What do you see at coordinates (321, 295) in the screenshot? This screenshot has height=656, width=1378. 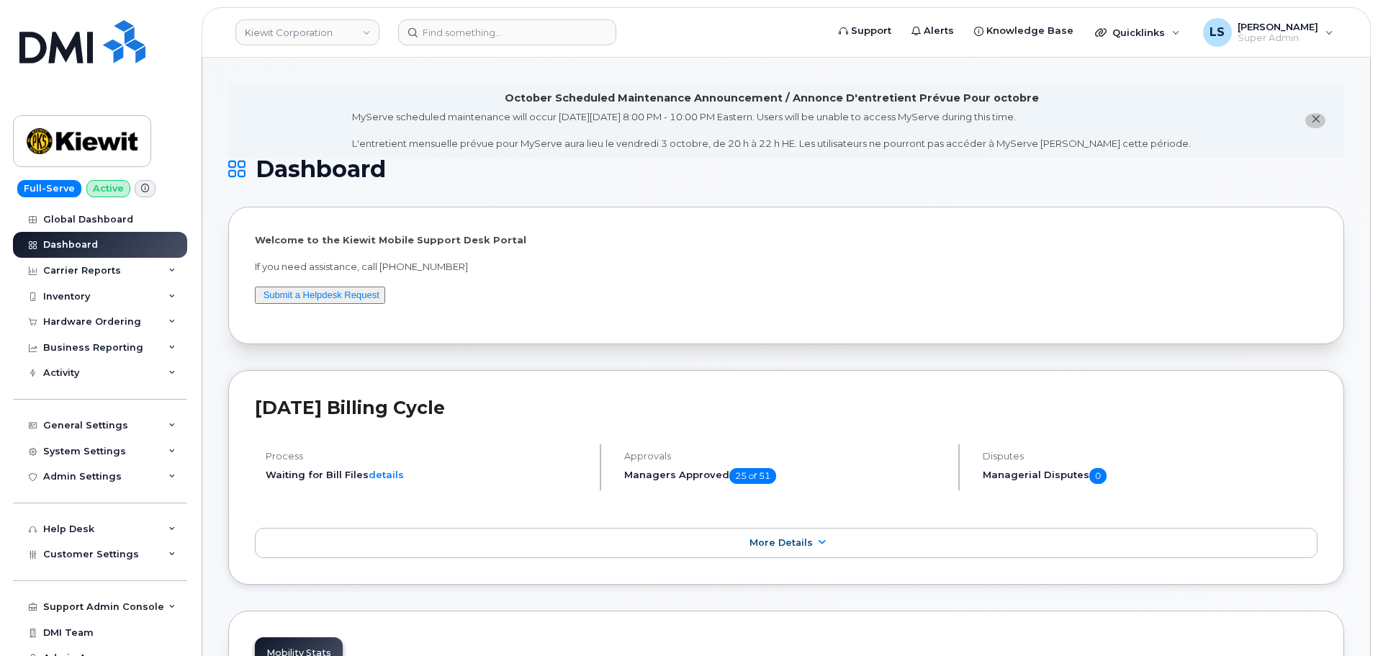 I see `a: Submit a Helpdesk Request` at bounding box center [321, 295].